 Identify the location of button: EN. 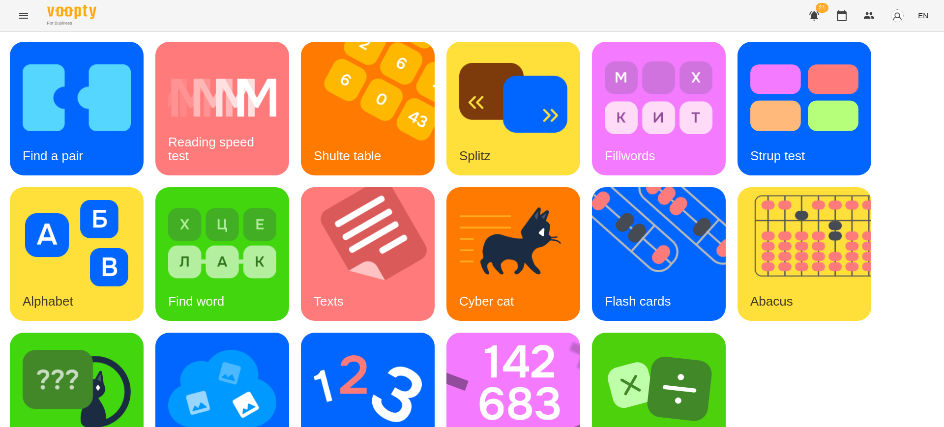
(923, 15).